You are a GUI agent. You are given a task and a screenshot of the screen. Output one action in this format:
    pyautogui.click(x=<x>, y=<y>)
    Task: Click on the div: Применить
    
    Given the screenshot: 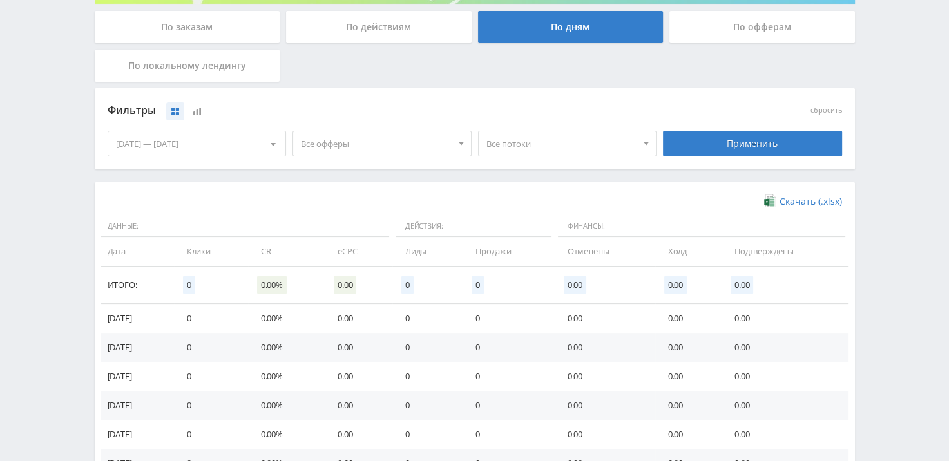 What is the action you would take?
    pyautogui.click(x=752, y=144)
    